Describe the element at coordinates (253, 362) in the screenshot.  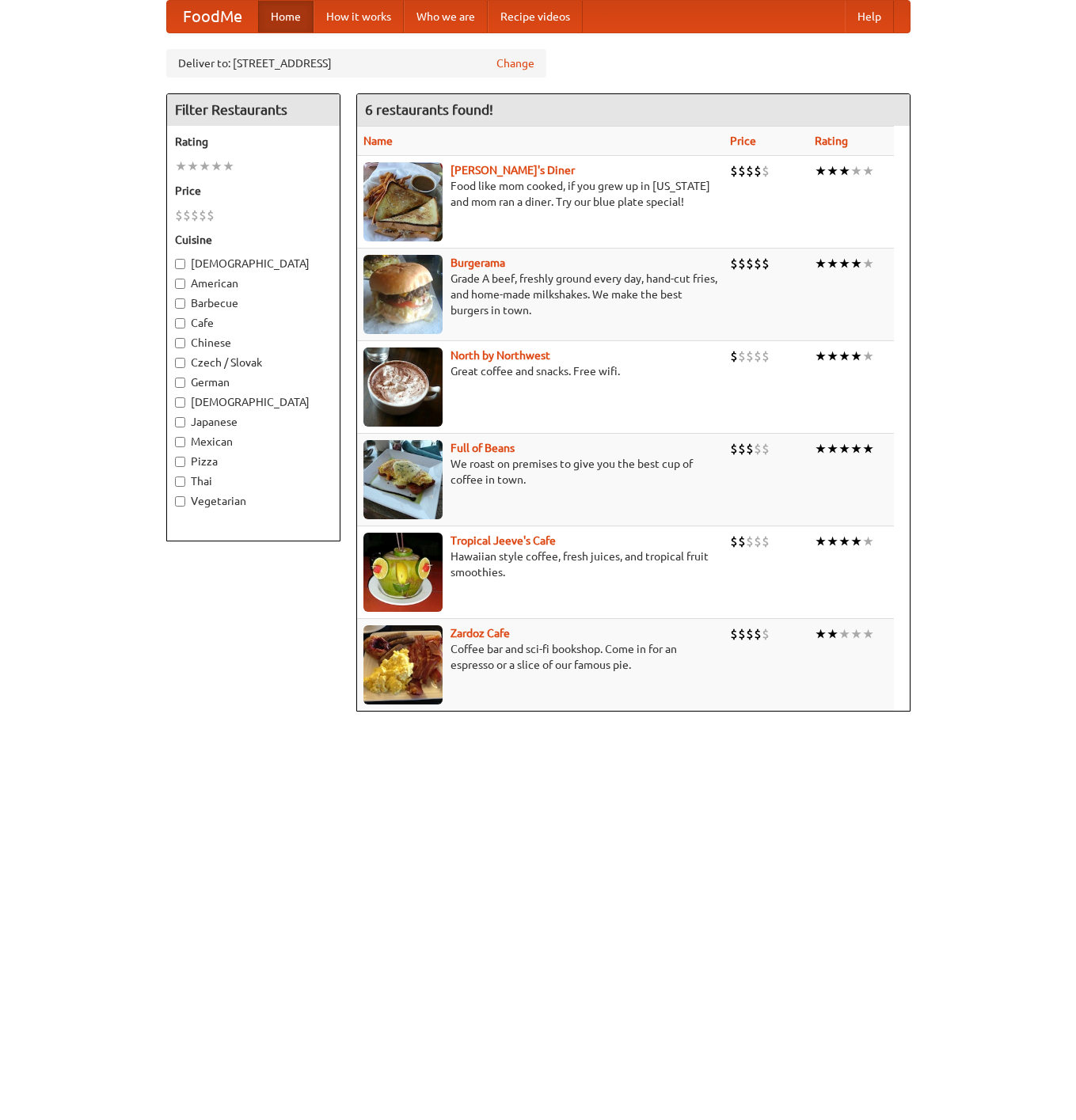
I see `label: Czech / Slovak` at that location.